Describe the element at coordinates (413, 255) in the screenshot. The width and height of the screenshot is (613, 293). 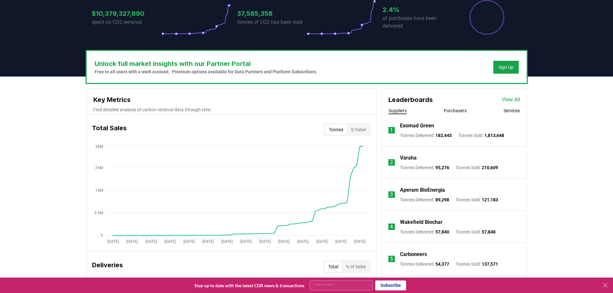
I see `a: Carboneers` at that location.